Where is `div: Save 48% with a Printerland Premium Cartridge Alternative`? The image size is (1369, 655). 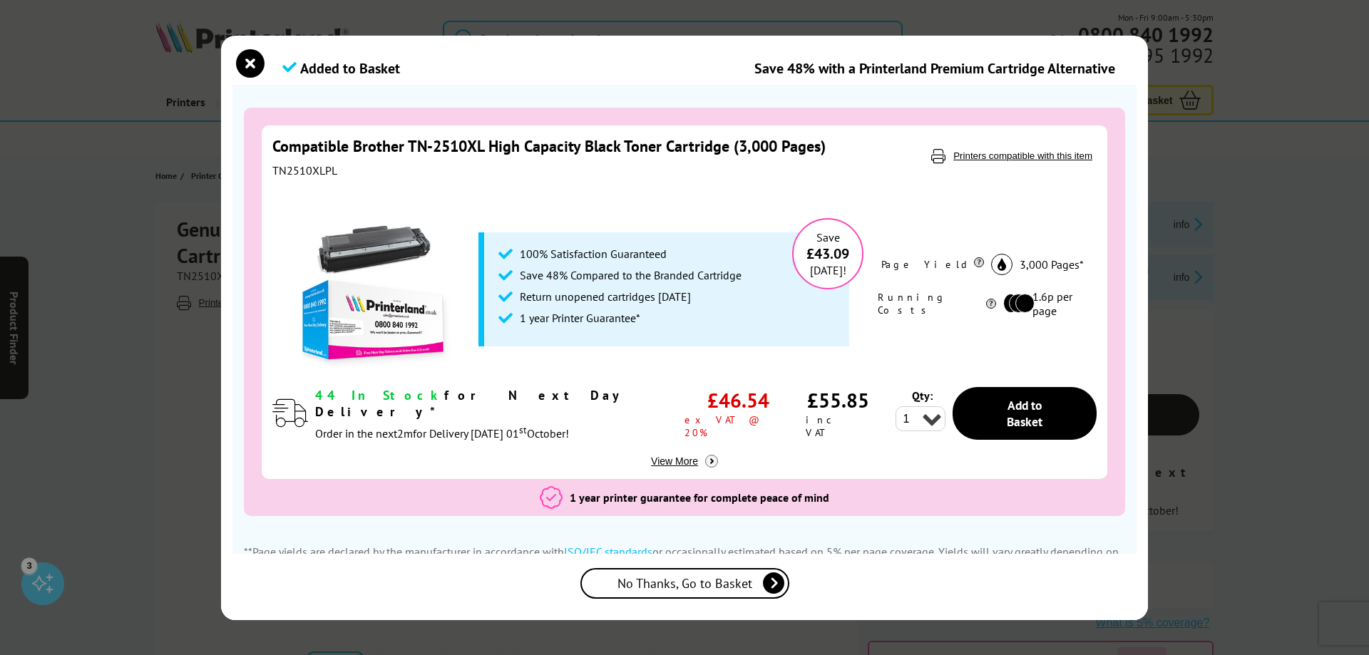 div: Save 48% with a Printerland Premium Cartridge Alternative is located at coordinates (935, 68).